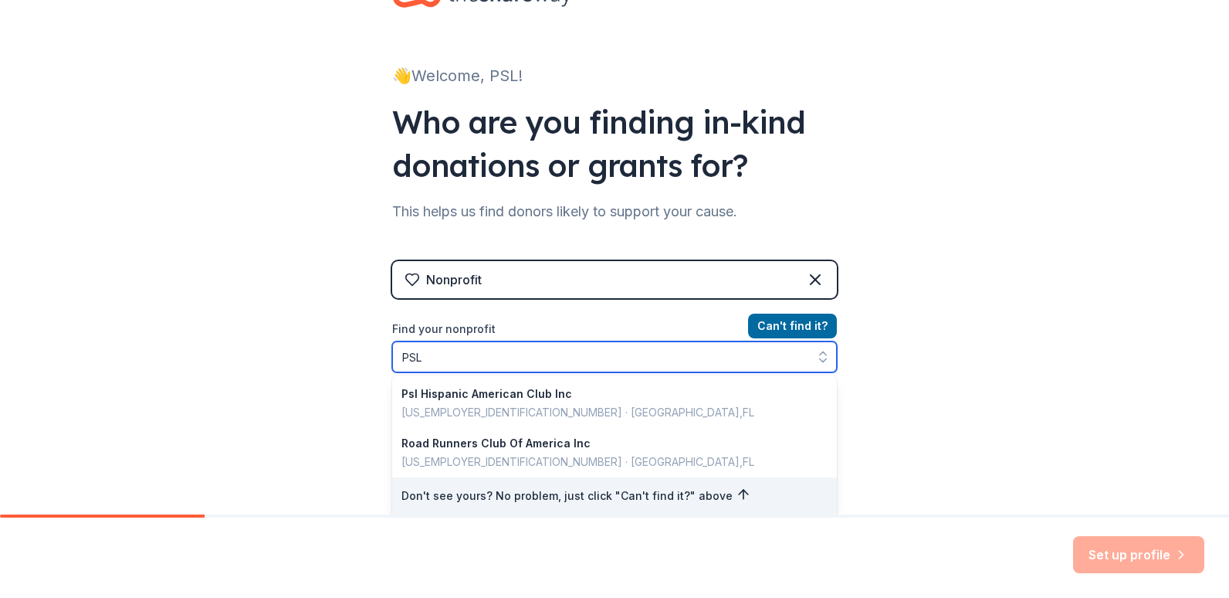  I want to click on div: Psl Hispanic American Club Inc, so click(605, 394).